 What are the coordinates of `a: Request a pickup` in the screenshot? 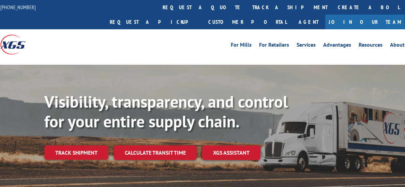 It's located at (154, 22).